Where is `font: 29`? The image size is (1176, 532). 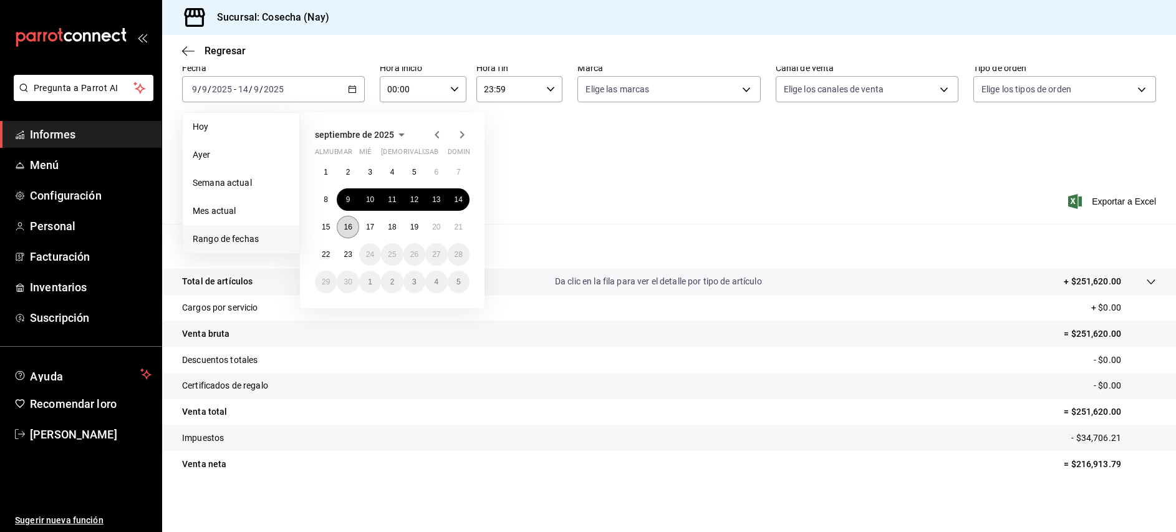 font: 29 is located at coordinates (325, 282).